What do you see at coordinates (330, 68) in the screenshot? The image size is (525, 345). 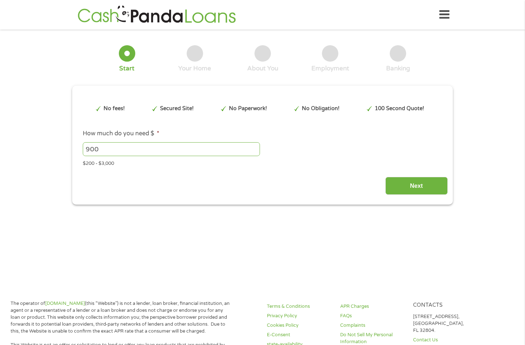 I see `div: Employment` at bounding box center [330, 68].